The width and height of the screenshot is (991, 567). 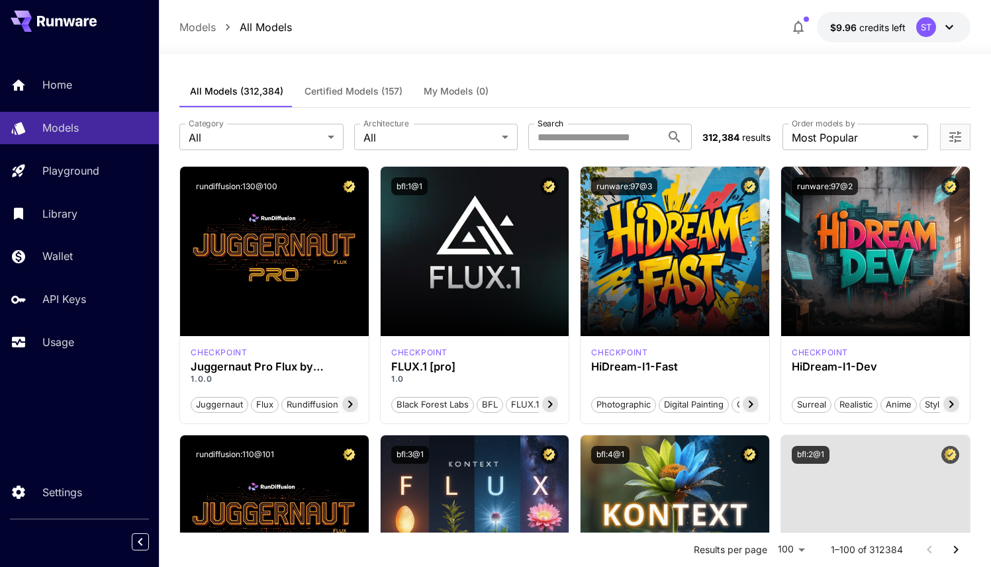 What do you see at coordinates (475, 367) in the screenshot?
I see `div: FLUX.1 [pro]` at bounding box center [475, 367].